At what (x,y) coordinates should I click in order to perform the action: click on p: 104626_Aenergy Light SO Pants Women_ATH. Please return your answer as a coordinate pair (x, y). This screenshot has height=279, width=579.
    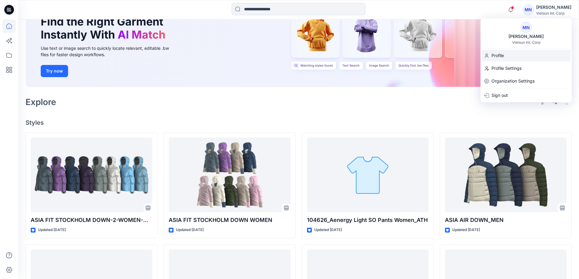
    Looking at the image, I should click on (367, 220).